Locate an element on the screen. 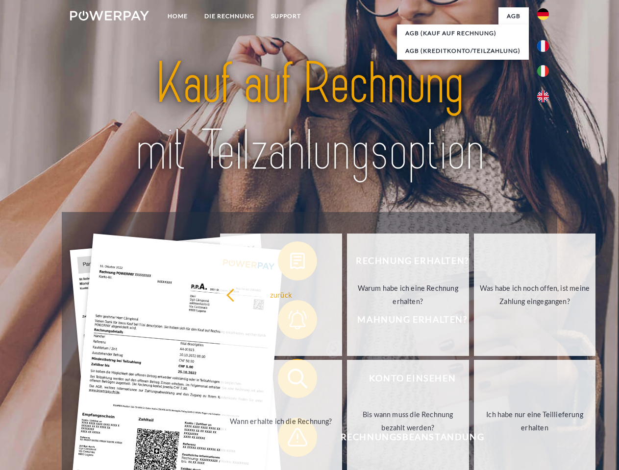 Image resolution: width=619 pixels, height=470 pixels. div: Ich habe nur eine Teillieferung erhalten is located at coordinates (535, 421).